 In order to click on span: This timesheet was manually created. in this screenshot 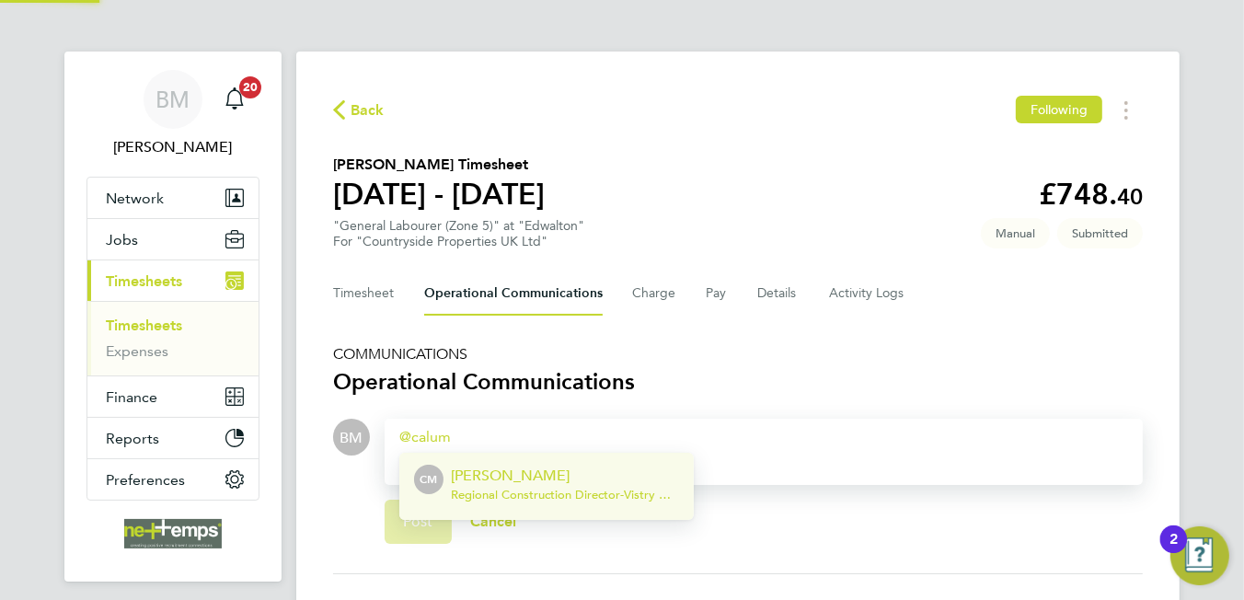, I will do `click(1015, 233)`.